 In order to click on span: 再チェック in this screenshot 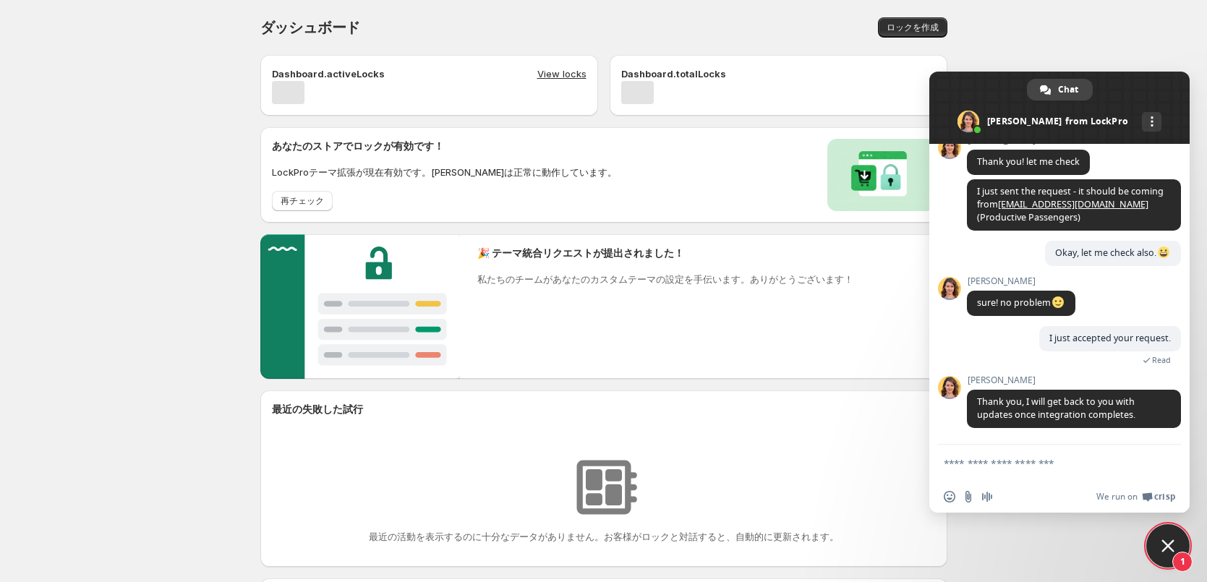, I will do `click(302, 201)`.